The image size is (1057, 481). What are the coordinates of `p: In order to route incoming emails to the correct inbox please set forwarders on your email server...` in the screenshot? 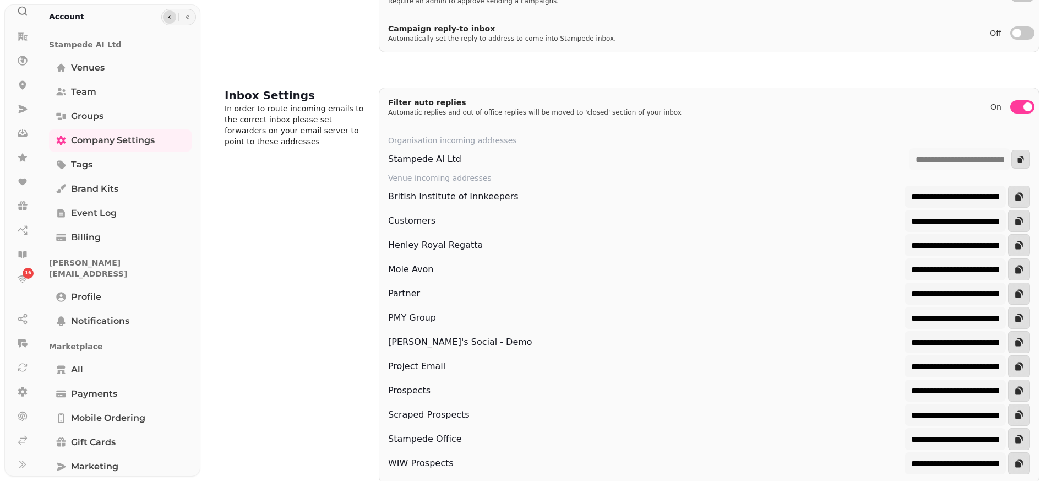 It's located at (295, 125).